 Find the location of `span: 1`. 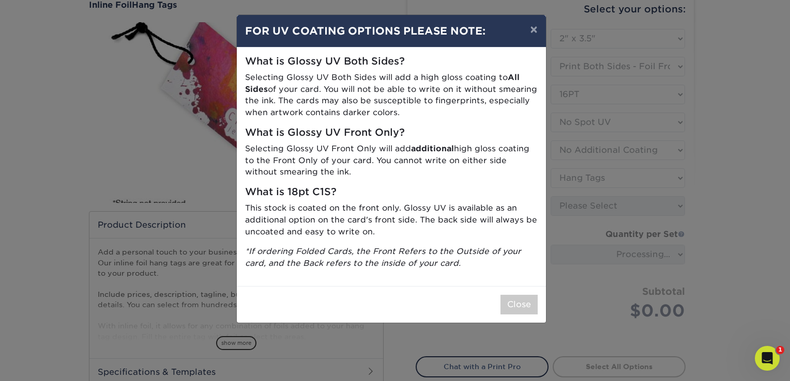

span: 1 is located at coordinates (780, 350).